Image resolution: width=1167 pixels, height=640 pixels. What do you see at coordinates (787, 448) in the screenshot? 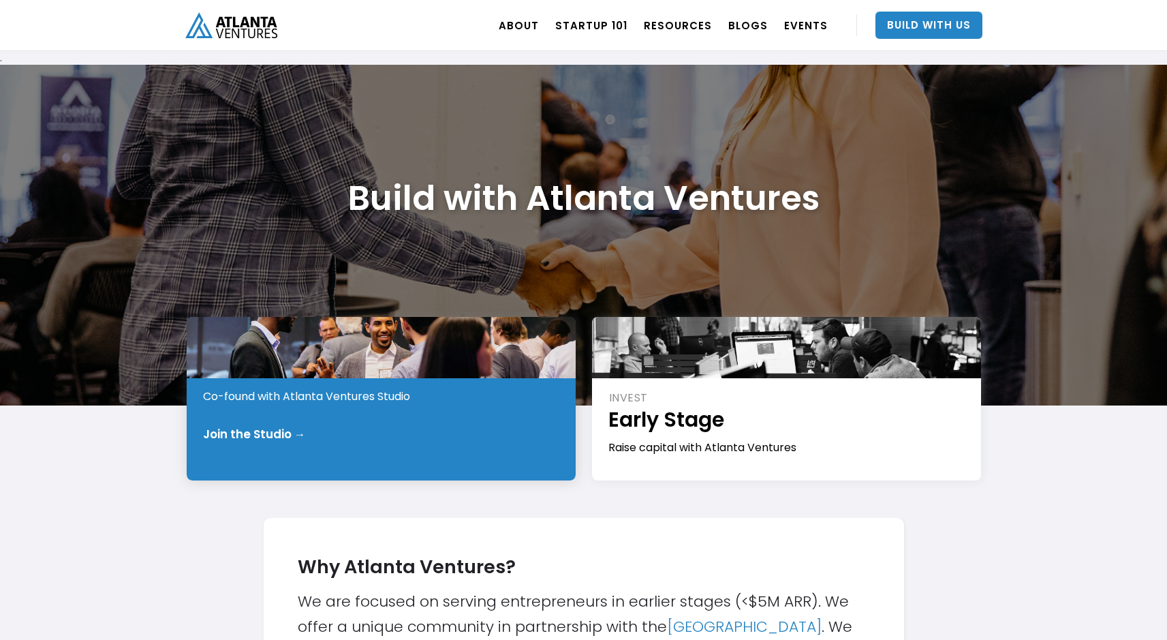
I see `div: Raise capital with Atlanta Ventures` at bounding box center [787, 448].